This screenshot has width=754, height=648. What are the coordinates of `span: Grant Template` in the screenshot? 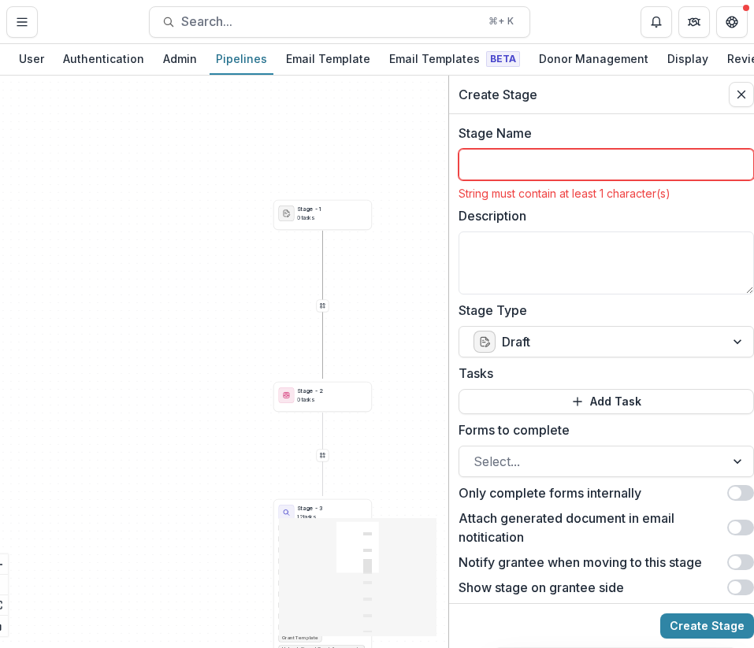 It's located at (300, 638).